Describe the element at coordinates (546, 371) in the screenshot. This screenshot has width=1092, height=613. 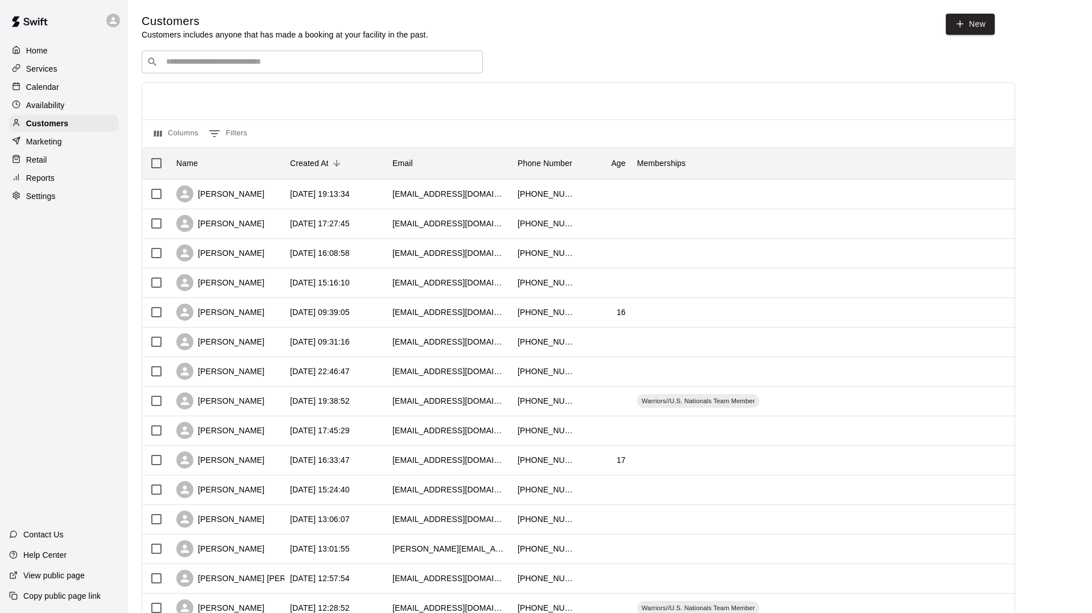
I see `div: +15734895627` at that location.